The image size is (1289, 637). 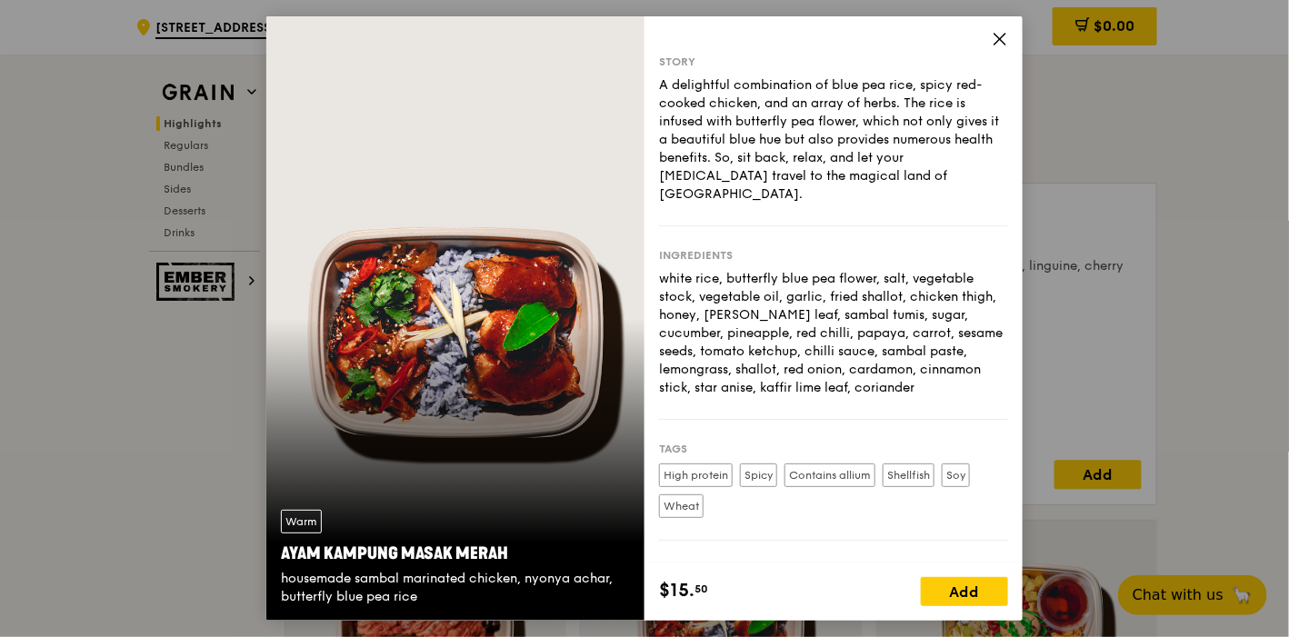 What do you see at coordinates (456, 588) in the screenshot?
I see `div: housemade sambal marinated chicken, nyonya achar, butterfly blue pea rice` at bounding box center [456, 588].